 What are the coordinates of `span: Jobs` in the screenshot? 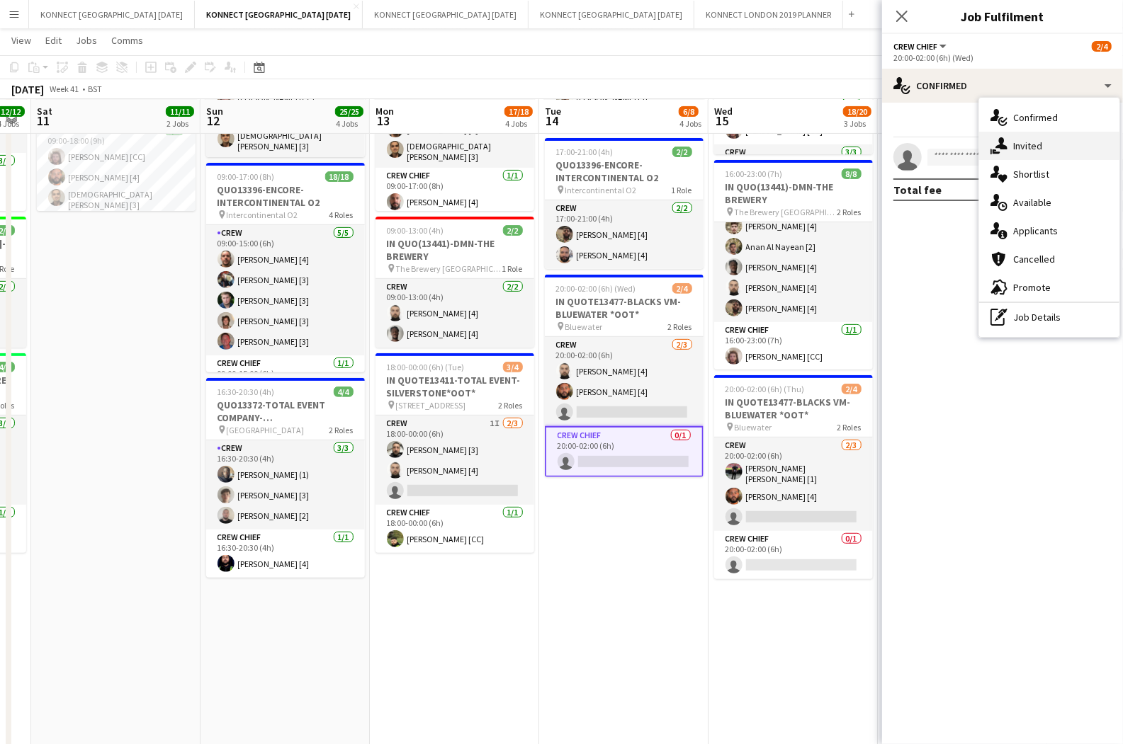 It's located at (86, 40).